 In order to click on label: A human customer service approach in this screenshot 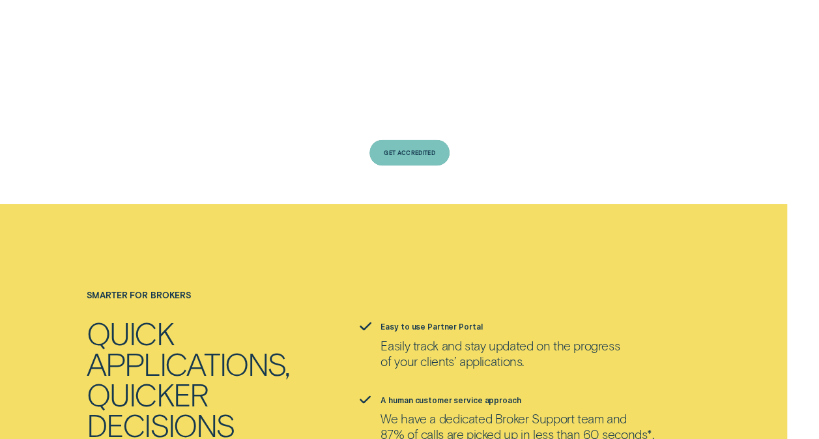, I will do `click(450, 400)`.